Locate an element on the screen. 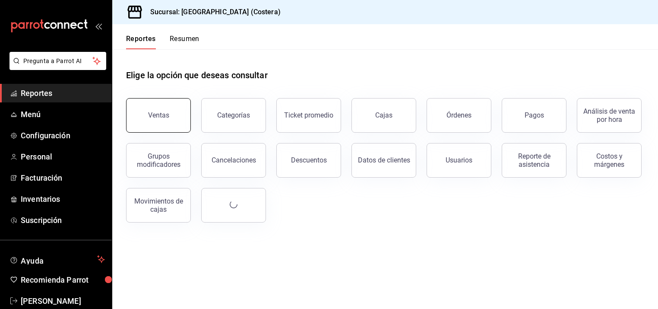 The image size is (658, 309). button: Ticket promedio is located at coordinates (309, 115).